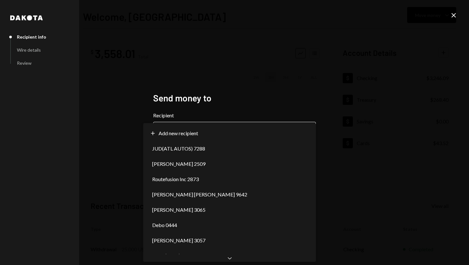 The image size is (469, 265). I want to click on span: Great(Dapo) 2682, so click(172, 256).